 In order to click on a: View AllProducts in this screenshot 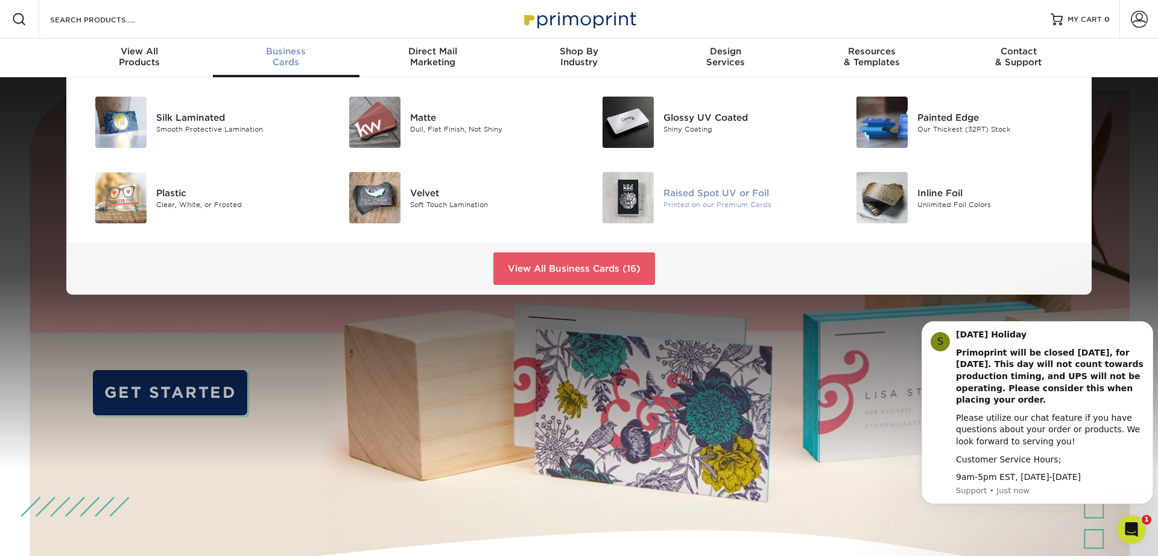, I will do `click(139, 58)`.